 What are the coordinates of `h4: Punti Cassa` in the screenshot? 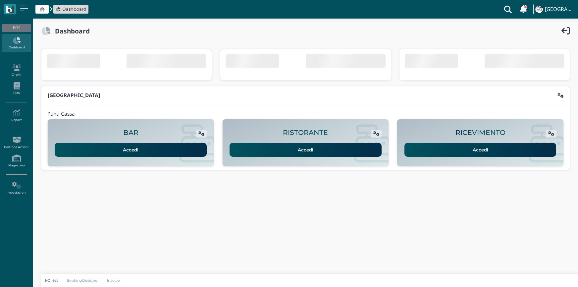 It's located at (61, 114).